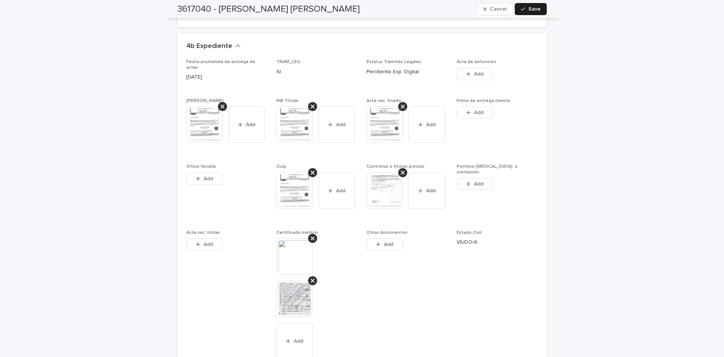 This screenshot has width=724, height=357. What do you see at coordinates (214, 46) in the screenshot?
I see `button: 4b Expediente` at bounding box center [214, 46].